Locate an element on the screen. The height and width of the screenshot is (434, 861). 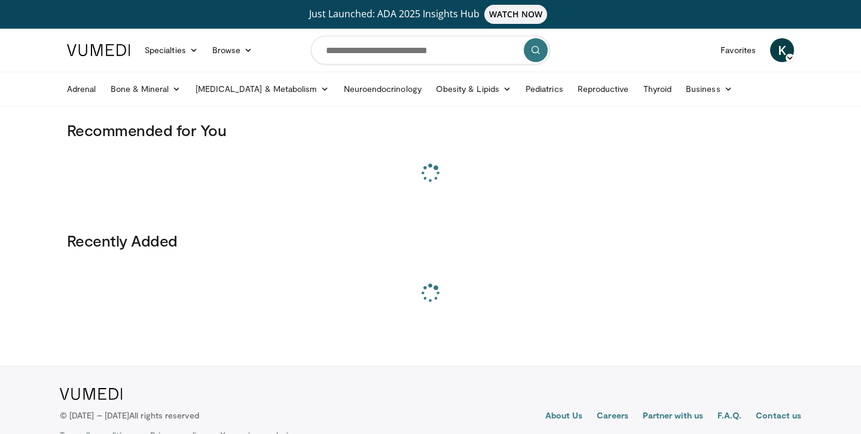
a: Just Launched: ADA 2025 Insights HubWATCH NOW is located at coordinates (430, 14).